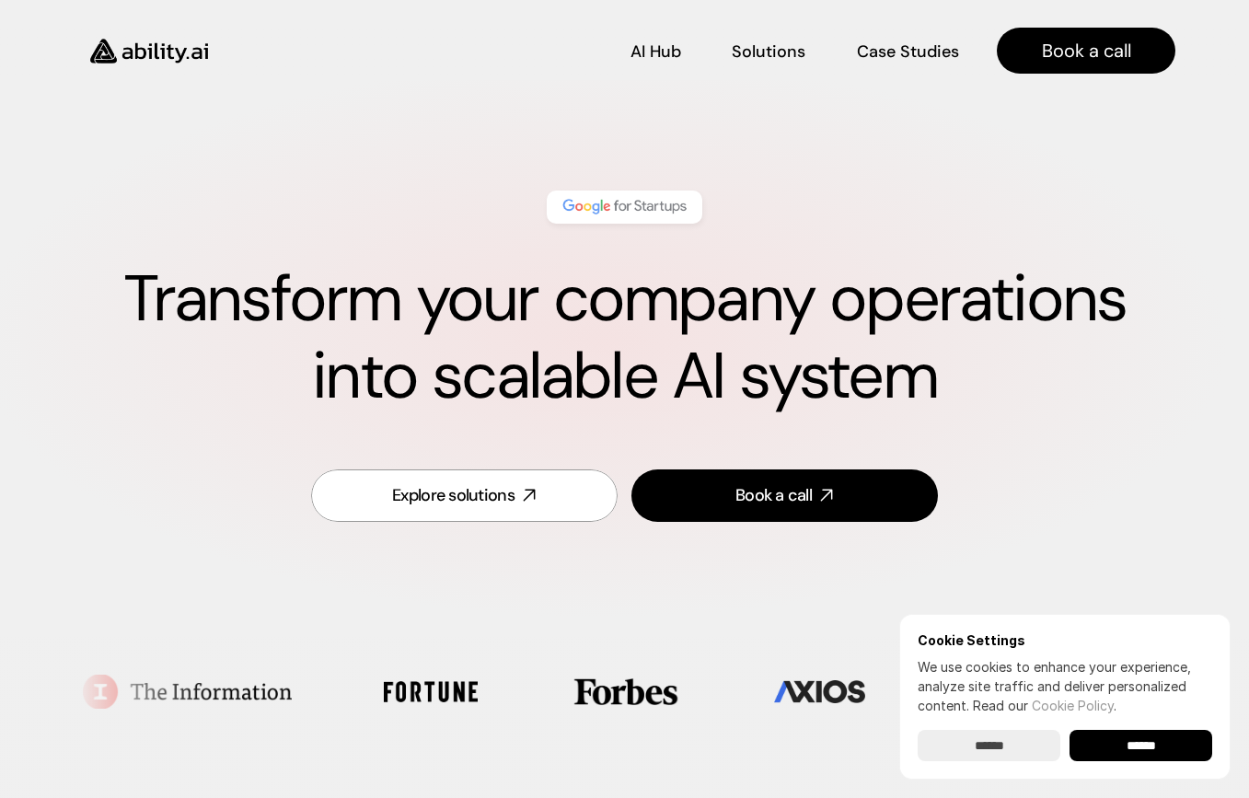 The image size is (1249, 798). I want to click on p: We use cookies to enhance your experience, analyze site traffic and deliver personalized content., so click(1065, 686).